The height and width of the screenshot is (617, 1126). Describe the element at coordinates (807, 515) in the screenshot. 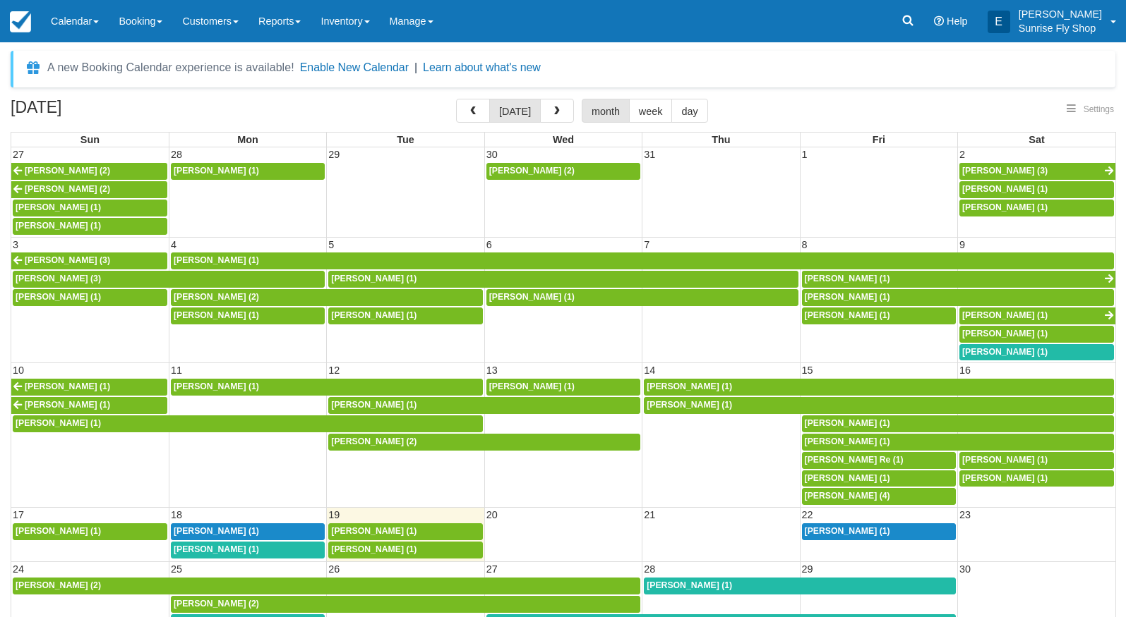

I see `span: 22` at that location.